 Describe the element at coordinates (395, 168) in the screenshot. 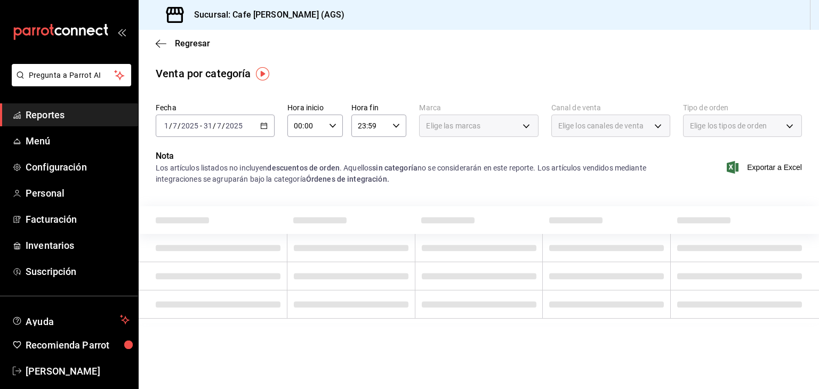

I see `strong: sin categoría` at that location.